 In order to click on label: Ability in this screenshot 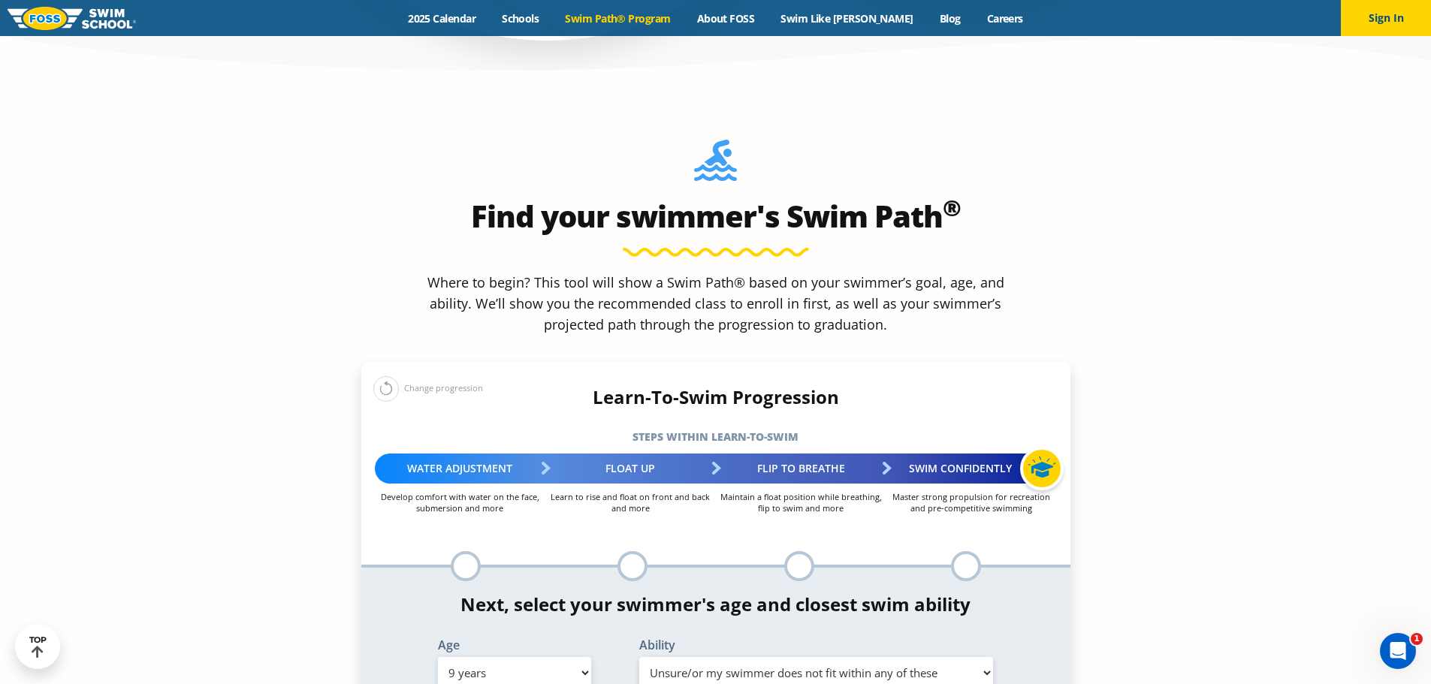, I will do `click(817, 645)`.